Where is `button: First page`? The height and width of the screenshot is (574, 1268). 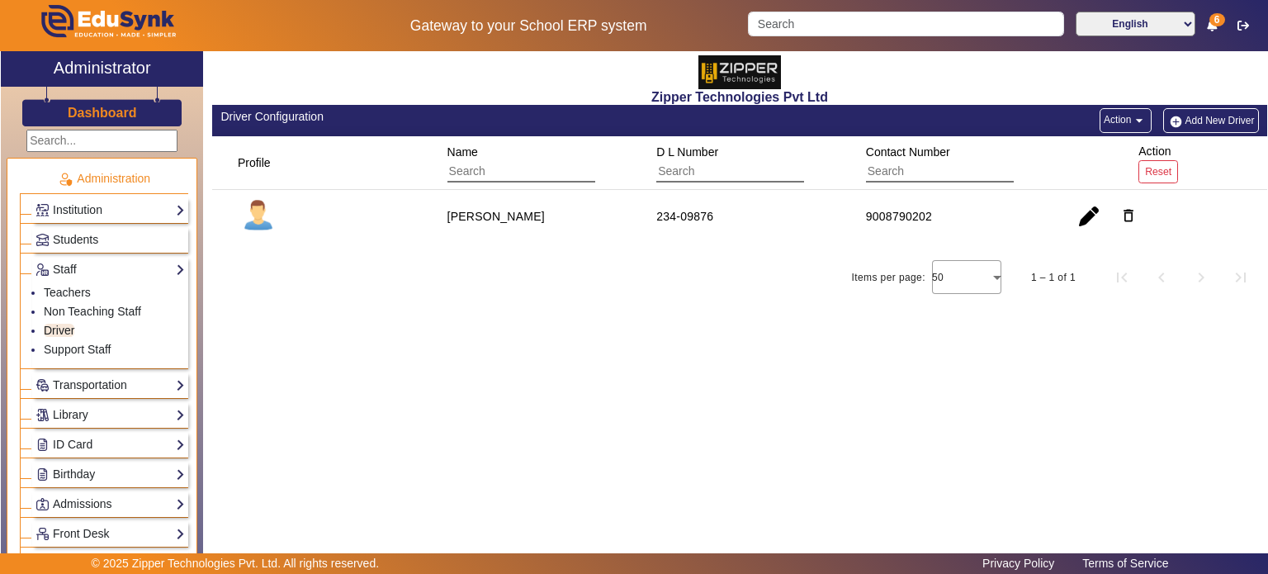
button: First page is located at coordinates (1122, 277).